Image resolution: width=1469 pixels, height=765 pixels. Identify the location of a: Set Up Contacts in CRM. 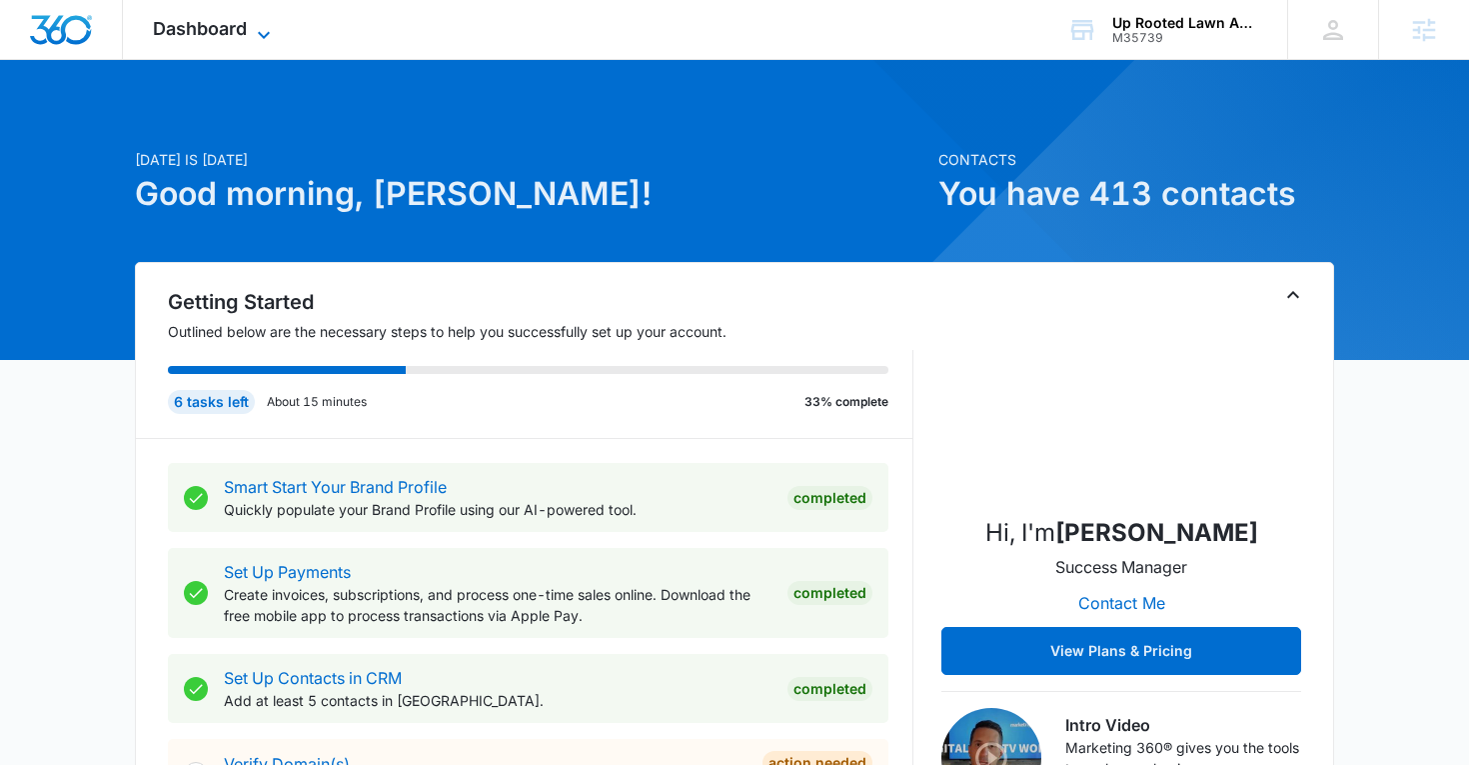
(313, 678).